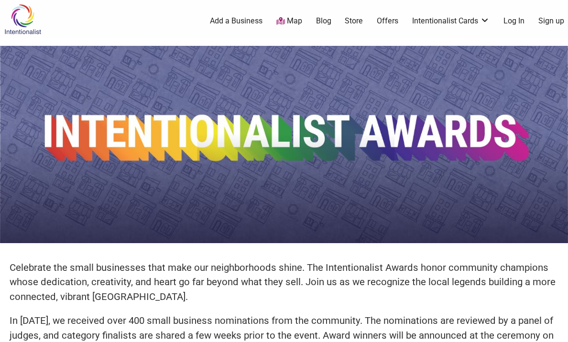 The image size is (568, 342). Describe the element at coordinates (451, 21) in the screenshot. I see `li: Intentionalist Cards` at that location.